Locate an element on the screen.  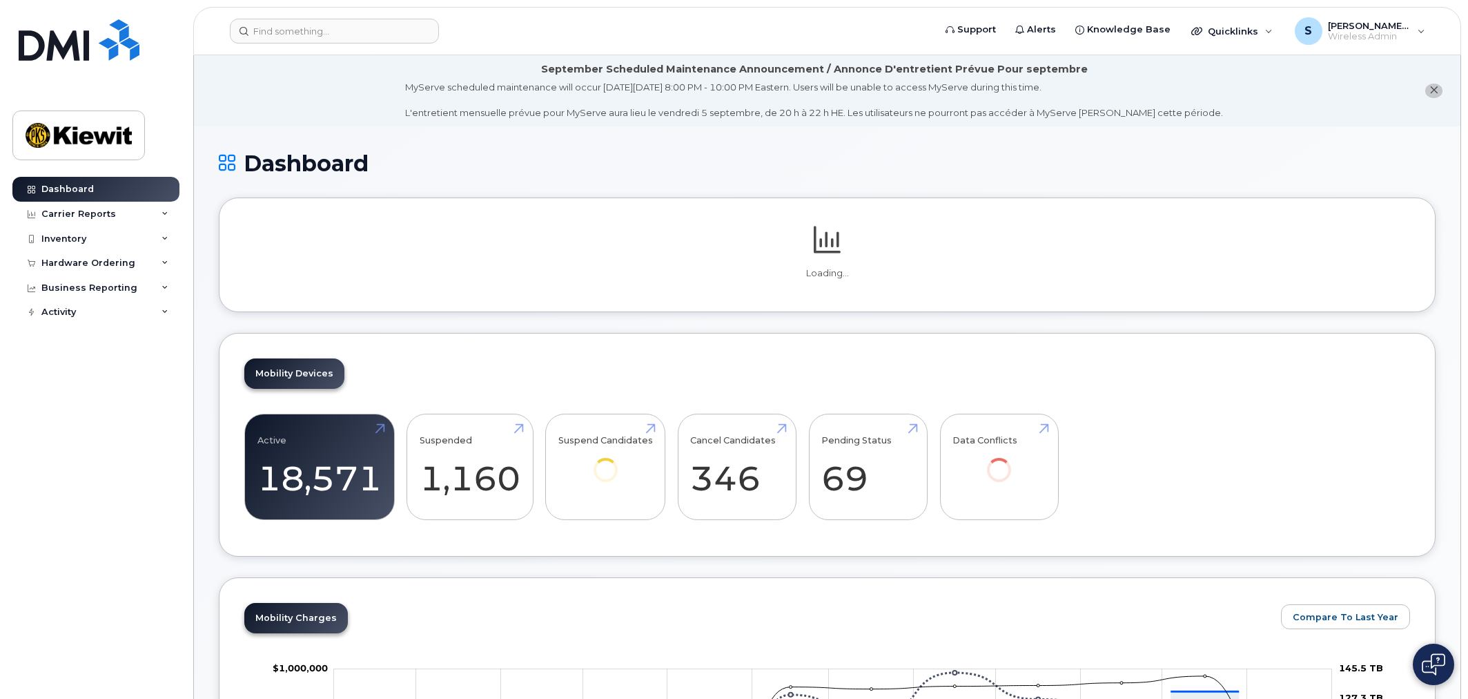
img: Open chat is located at coordinates (1434, 664).